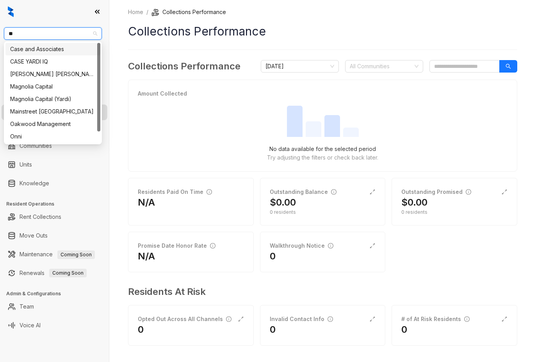 The width and height of the screenshot is (536, 362). Describe the element at coordinates (189, 12) in the screenshot. I see `li: Collections Performance` at that location.